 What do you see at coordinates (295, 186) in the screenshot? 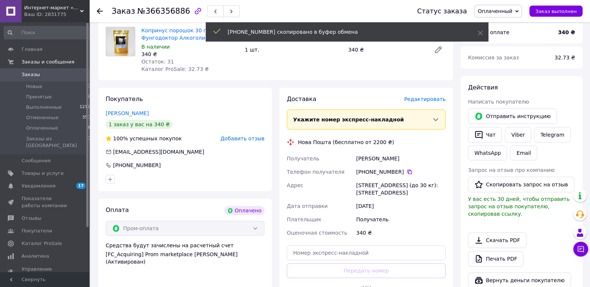
I see `span: Адрес` at bounding box center [295, 186].